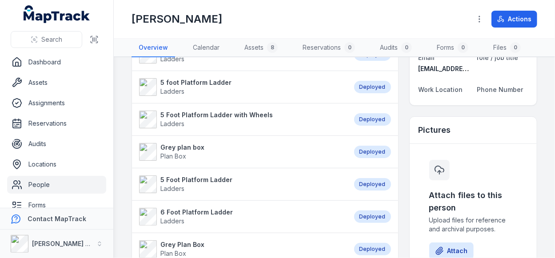 This screenshot has height=258, width=555. I want to click on a: Assets8, so click(261, 48).